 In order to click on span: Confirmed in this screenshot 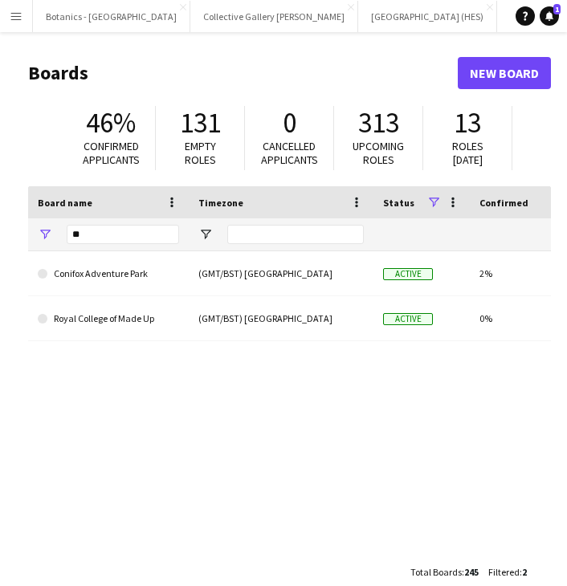, I will do `click(503, 202)`.